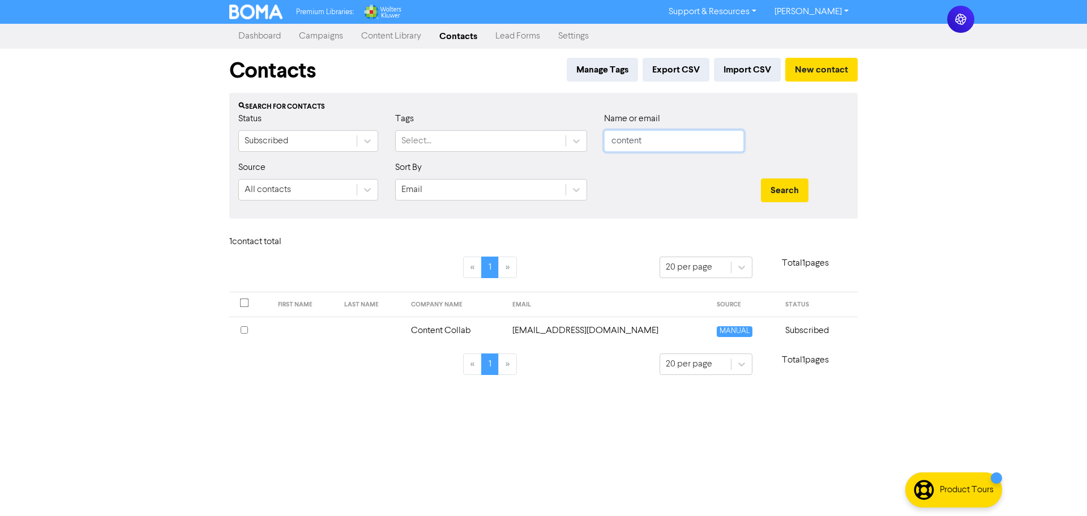 The width and height of the screenshot is (1087, 516). I want to click on th: SOURCE, so click(744, 304).